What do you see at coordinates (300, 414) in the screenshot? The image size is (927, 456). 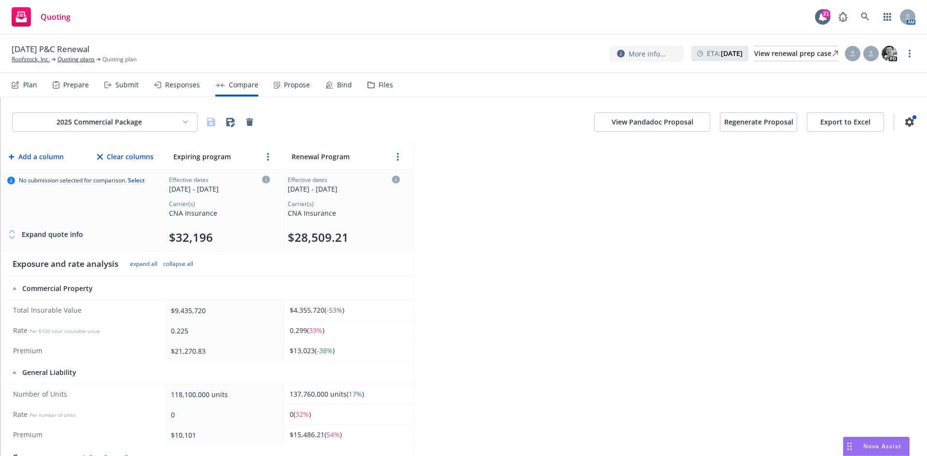 I see `span: 0 ( )` at bounding box center [300, 414].